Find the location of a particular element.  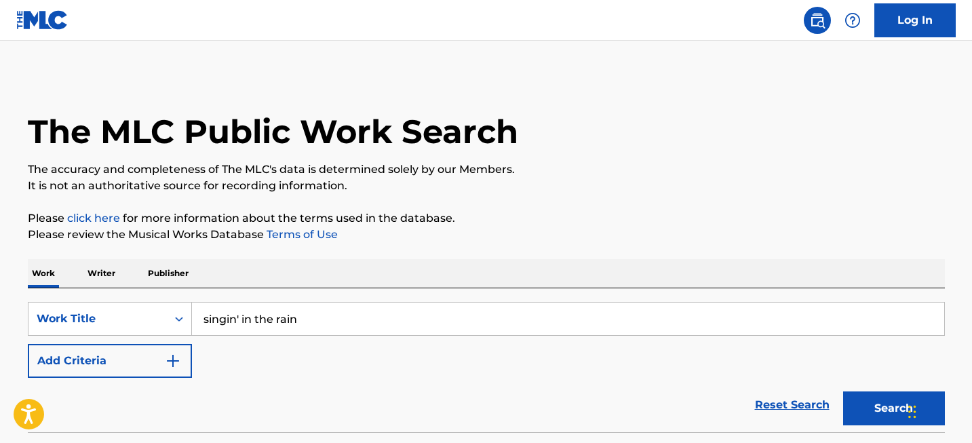

a: Public Search is located at coordinates (818, 20).